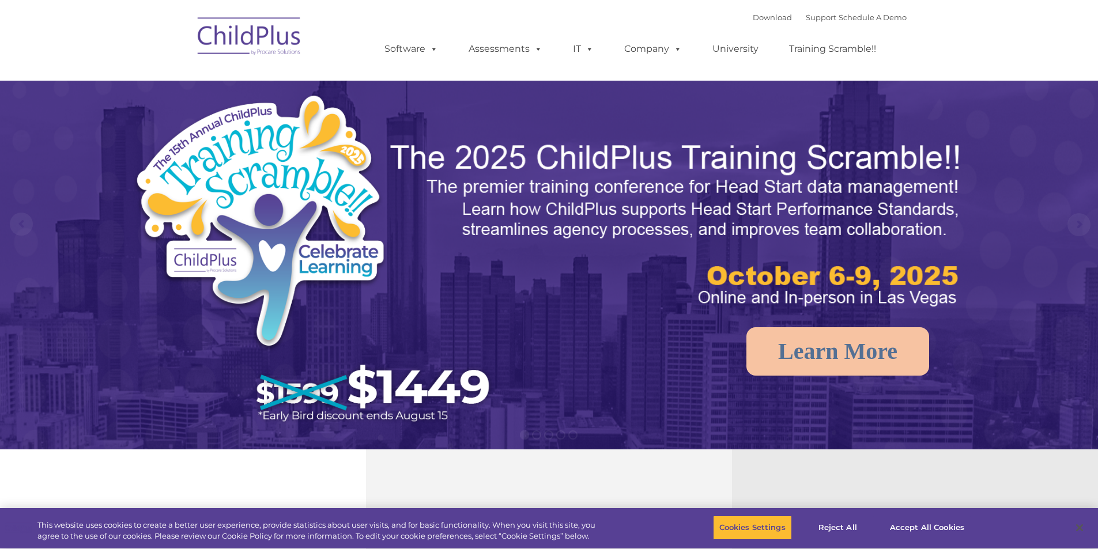 This screenshot has height=549, width=1098. I want to click on button: Accept All Cookies, so click(927, 528).